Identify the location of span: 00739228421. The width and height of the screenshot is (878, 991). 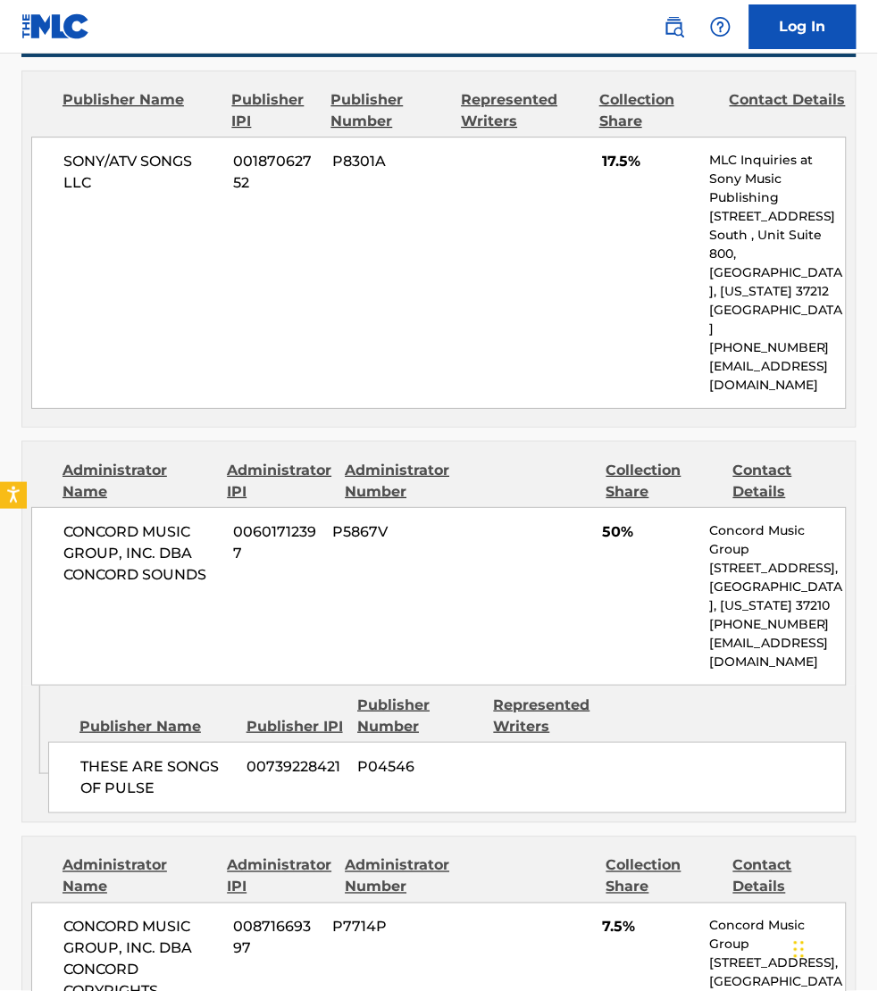
(295, 767).